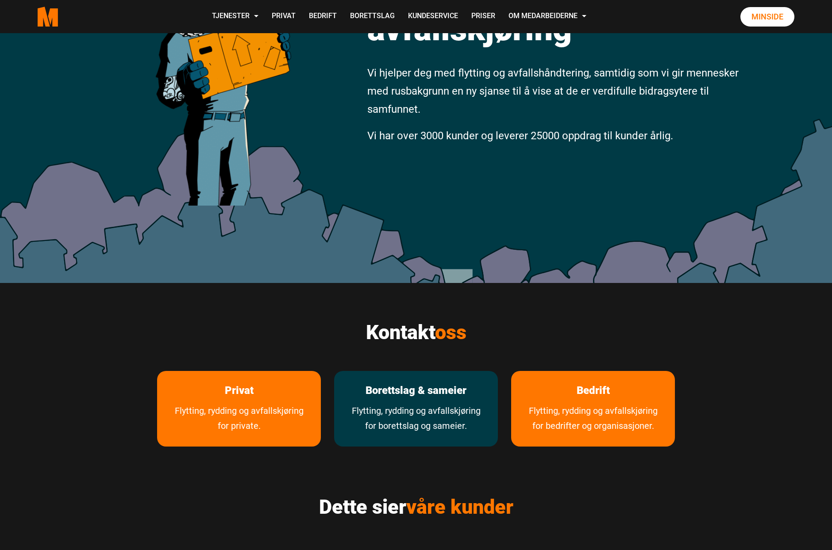  Describe the element at coordinates (483, 16) in the screenshot. I see `a: Priser` at that location.